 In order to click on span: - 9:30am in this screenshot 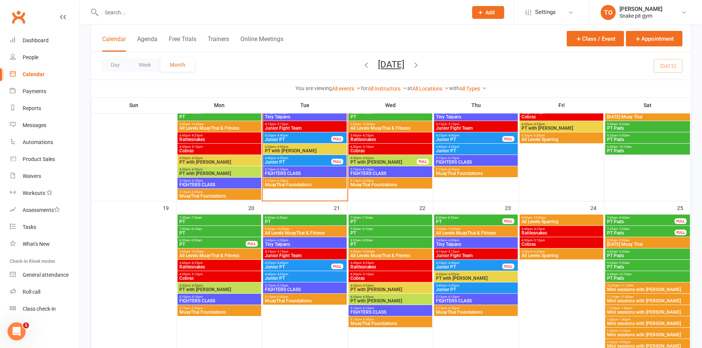, I will do `click(624, 251)`.